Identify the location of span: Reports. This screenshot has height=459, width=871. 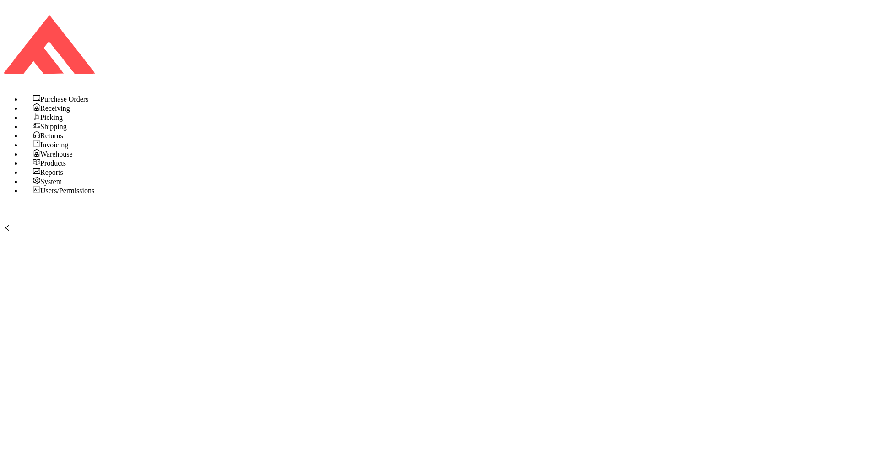
(52, 172).